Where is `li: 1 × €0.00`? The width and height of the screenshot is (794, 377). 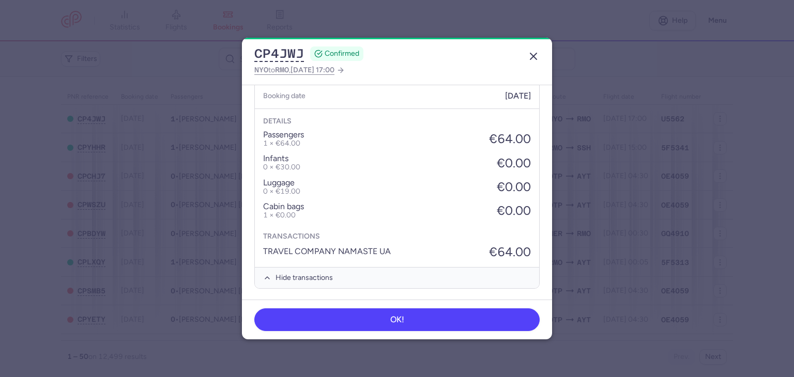 li: 1 × €0.00 is located at coordinates (283, 215).